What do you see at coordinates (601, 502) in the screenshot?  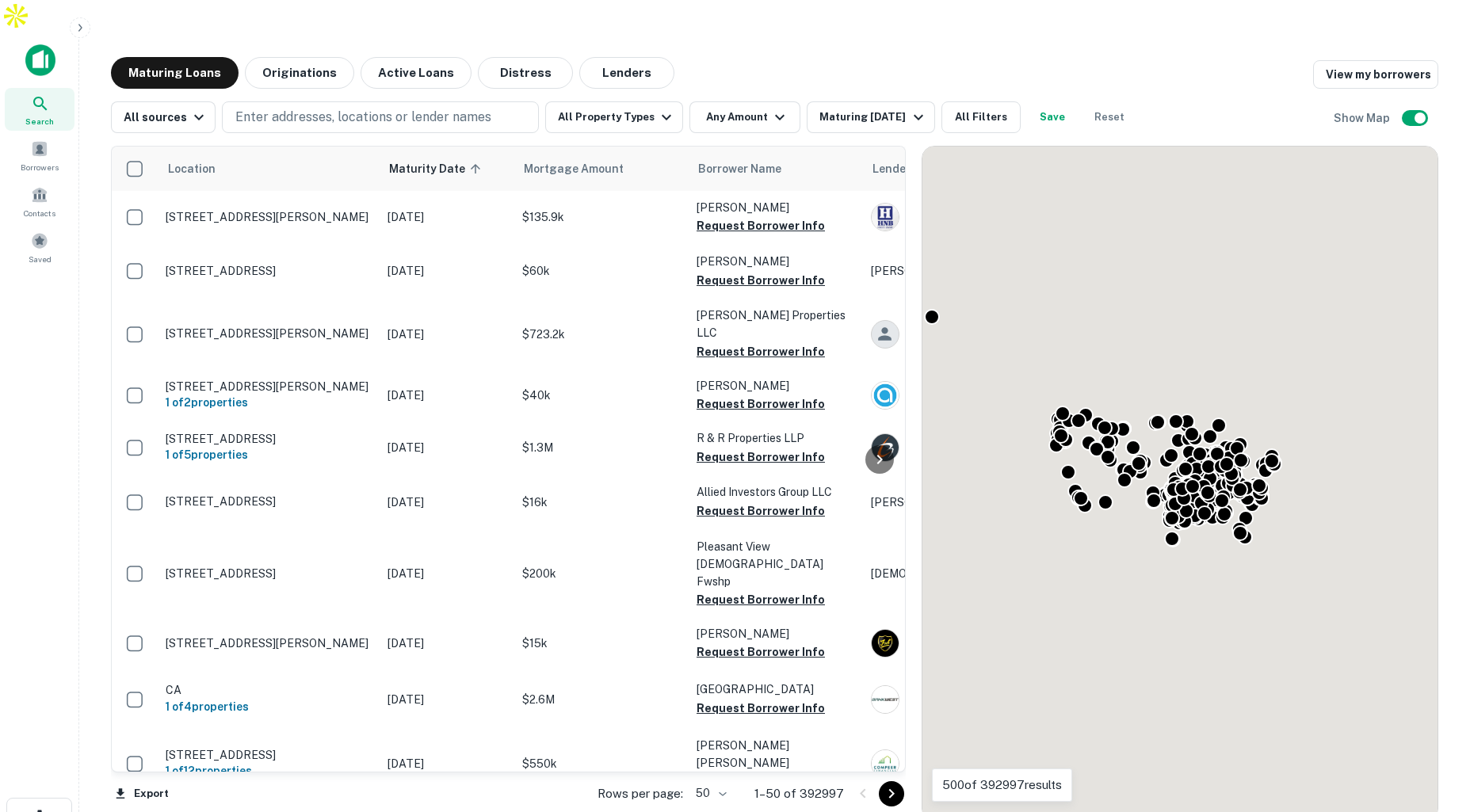 I see `p: $16k` at bounding box center [601, 502].